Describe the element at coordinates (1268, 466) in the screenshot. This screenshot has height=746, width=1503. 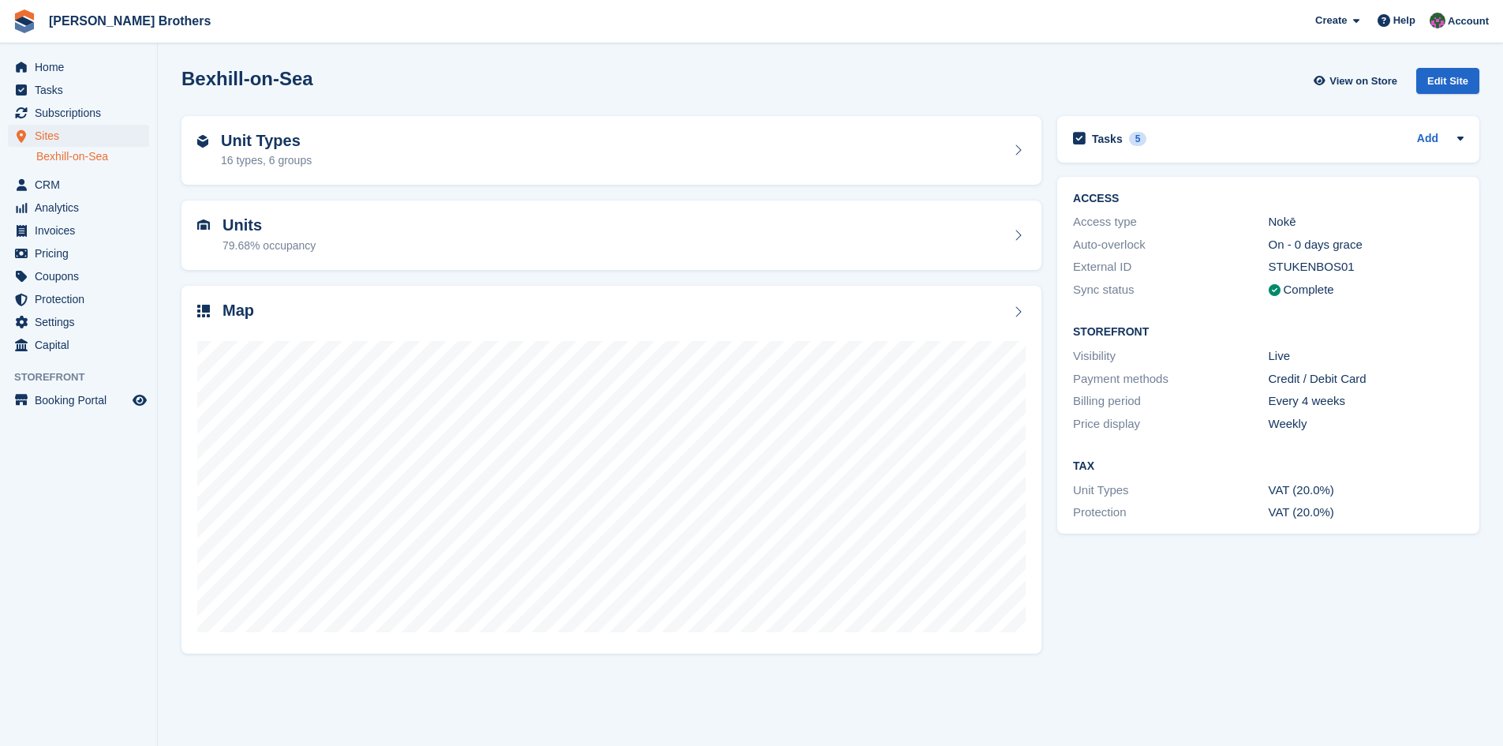
I see `h2: Tax` at that location.